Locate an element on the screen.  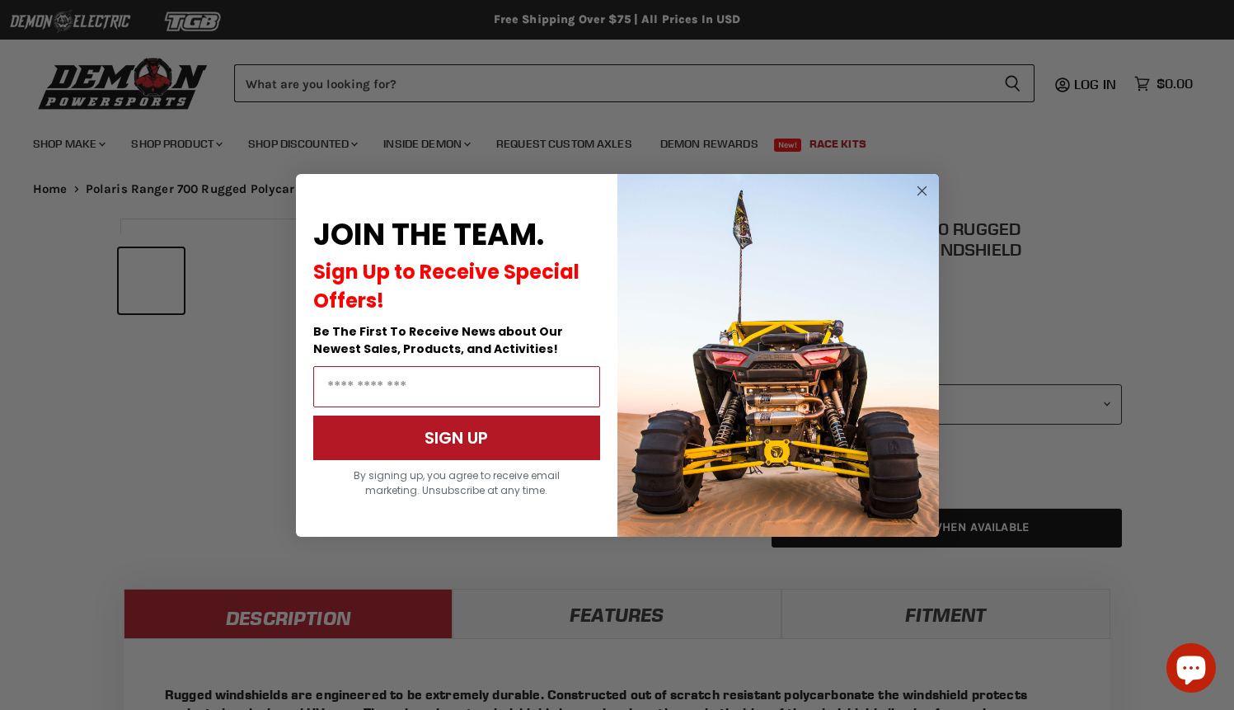
img: a9095488-b6e7-41ba-879d-588abfab540b.jpeg is located at coordinates (778, 355).